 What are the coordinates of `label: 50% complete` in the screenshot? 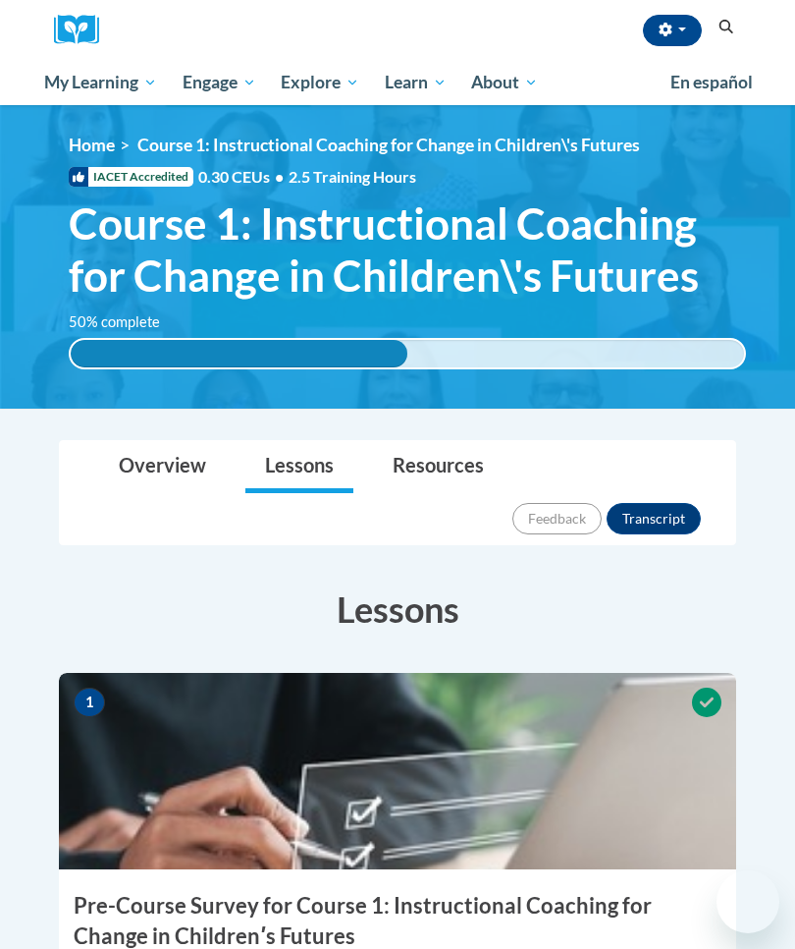 It's located at (125, 322).